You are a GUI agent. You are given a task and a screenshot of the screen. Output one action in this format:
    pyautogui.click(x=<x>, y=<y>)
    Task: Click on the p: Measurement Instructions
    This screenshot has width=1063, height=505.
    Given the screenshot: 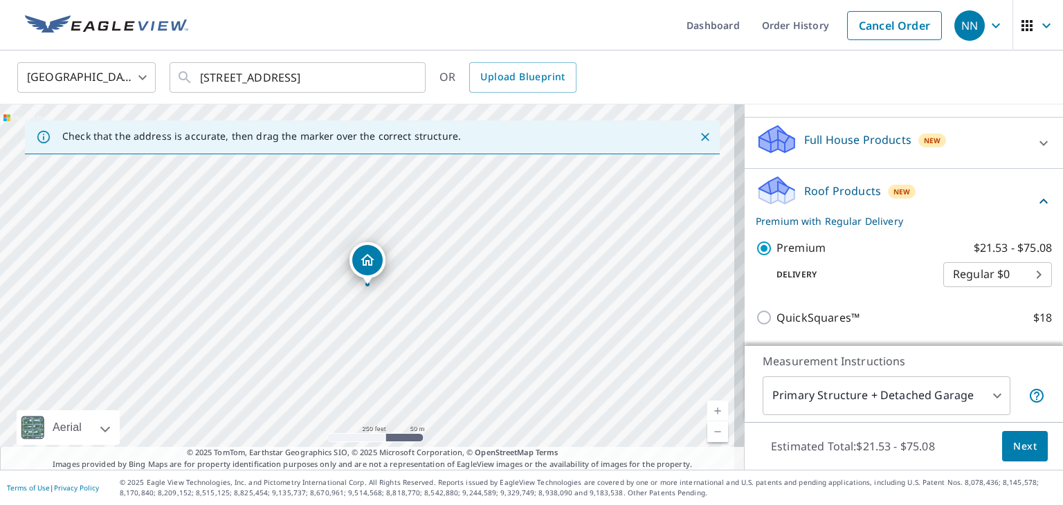 What is the action you would take?
    pyautogui.click(x=904, y=361)
    